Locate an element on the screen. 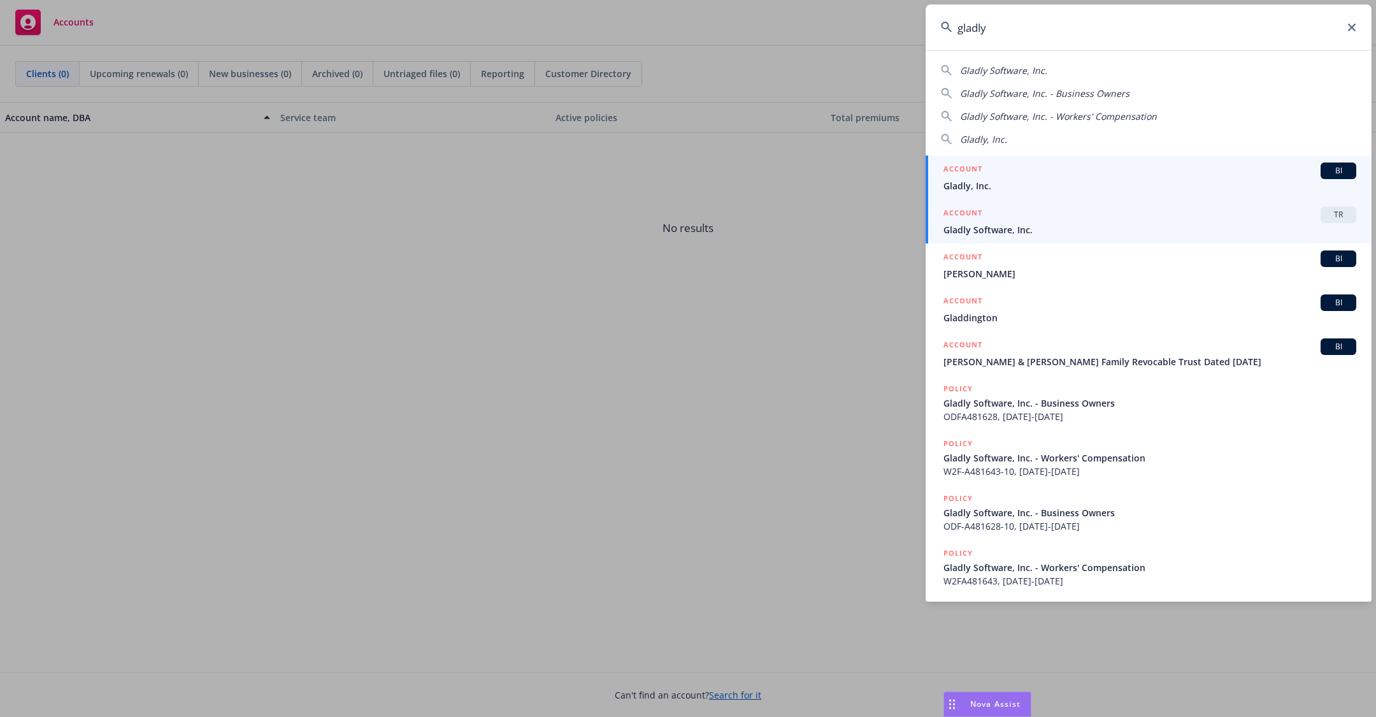  span: Nova Assist is located at coordinates (995, 703).